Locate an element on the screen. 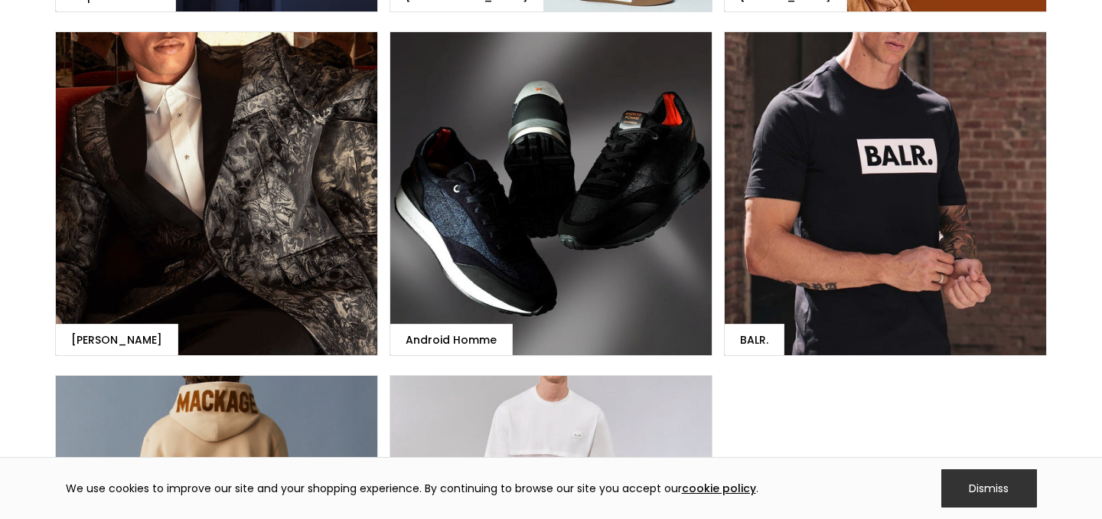  div: Android Homme is located at coordinates (451, 340).